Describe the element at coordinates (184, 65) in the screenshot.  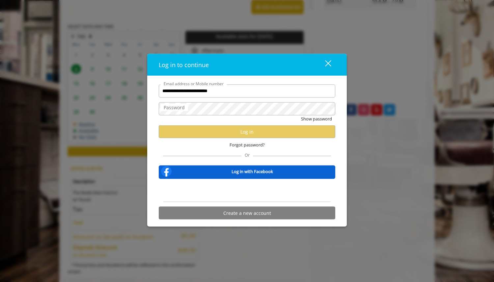
I see `span: Log in to continue` at that location.